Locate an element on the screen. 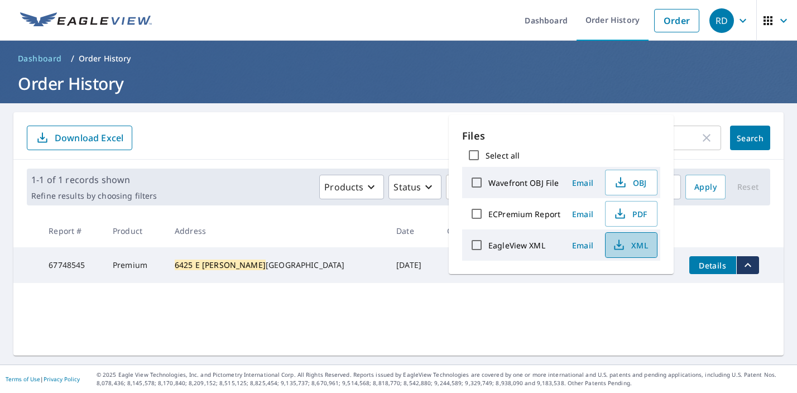  a: Privacy Policy is located at coordinates (61, 379).